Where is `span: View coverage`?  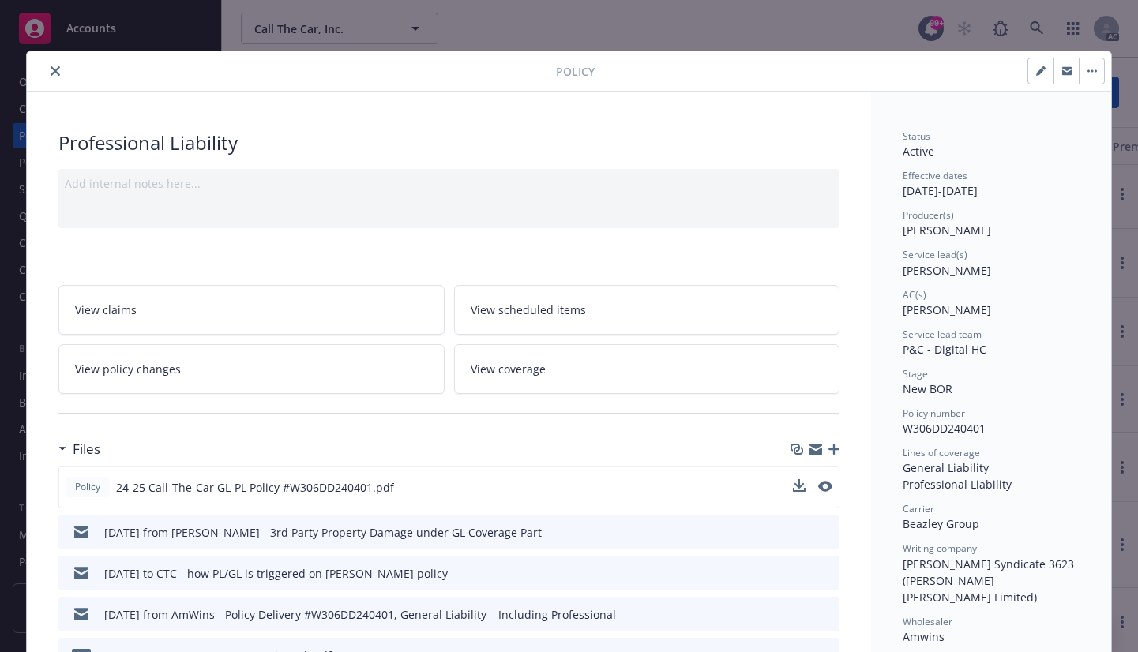 span: View coverage is located at coordinates (508, 369).